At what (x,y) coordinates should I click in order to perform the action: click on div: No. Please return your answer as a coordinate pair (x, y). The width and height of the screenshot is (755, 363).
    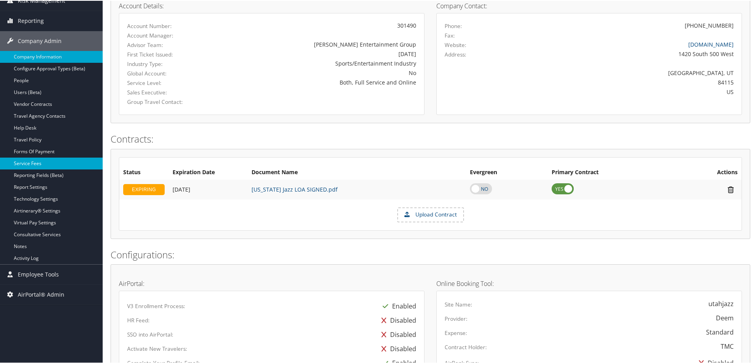
    Looking at the image, I should click on (322, 72).